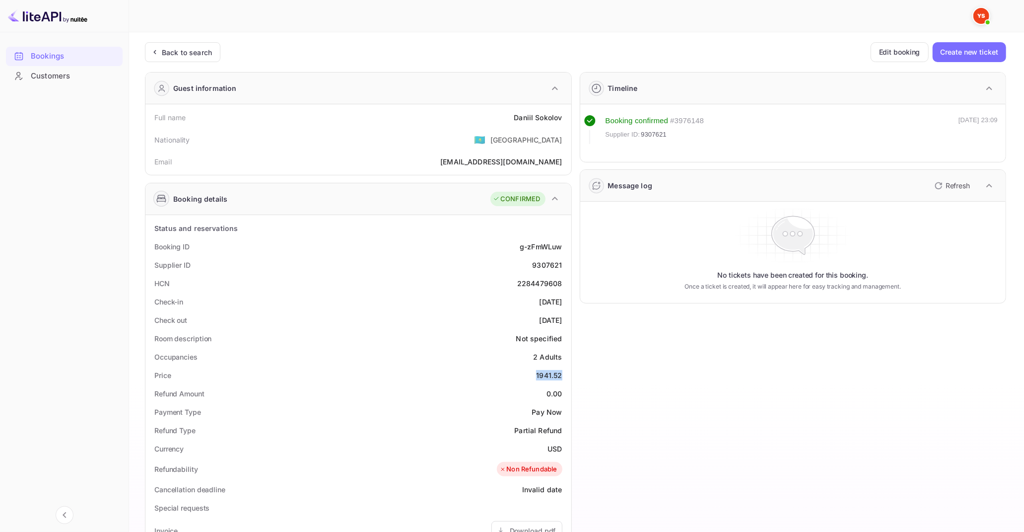 The width and height of the screenshot is (1024, 532). I want to click on p: Refresh, so click(957, 185).